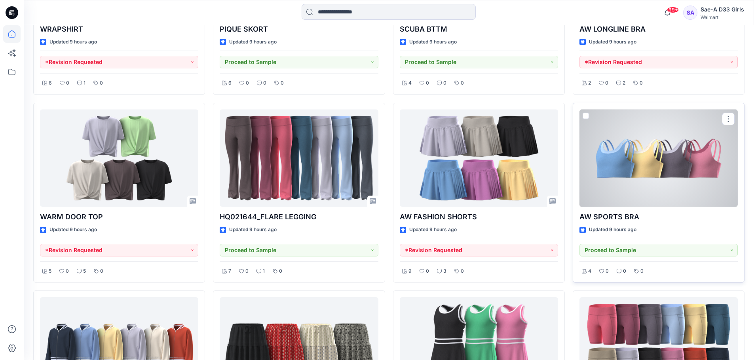  Describe the element at coordinates (479, 158) in the screenshot. I see `a: AW FASHION SHORTS` at that location.